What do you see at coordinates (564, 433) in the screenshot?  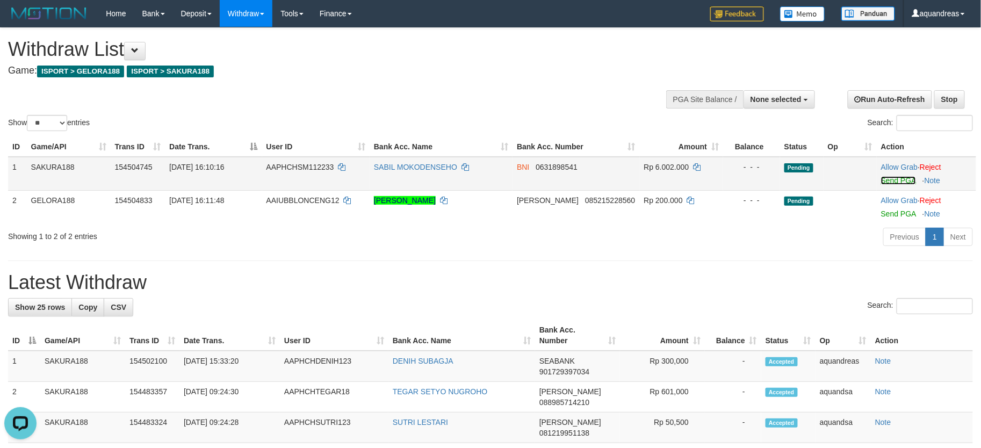 I see `span: Copy 081219951138 to clipboard` at bounding box center [564, 433].